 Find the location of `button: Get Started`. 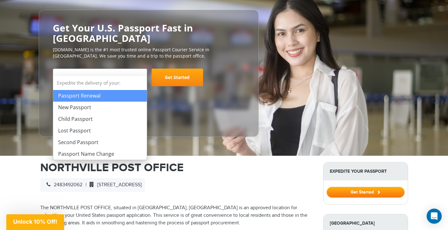

button: Get Started is located at coordinates (366, 192).